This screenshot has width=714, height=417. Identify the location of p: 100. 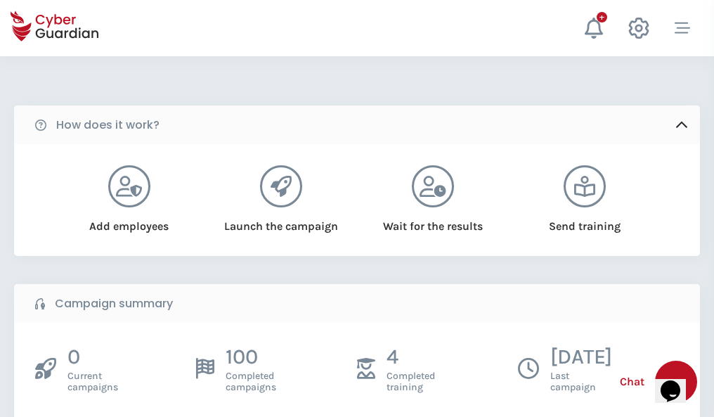
(251, 357).